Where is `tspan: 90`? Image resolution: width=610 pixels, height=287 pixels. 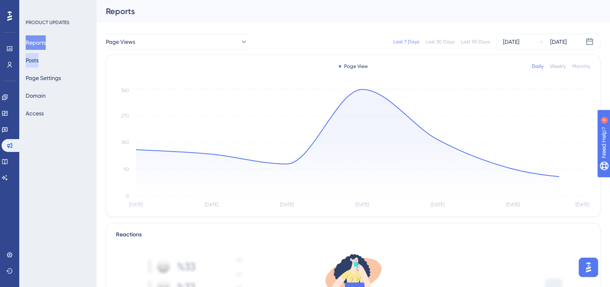 tspan: 90 is located at coordinates (126, 169).